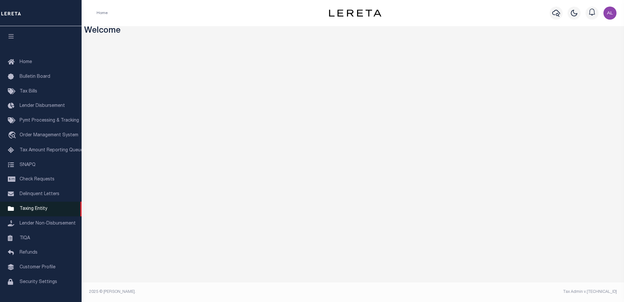 This screenshot has height=302, width=624. What do you see at coordinates (51, 150) in the screenshot?
I see `span: Tax Amount Reporting Queue` at bounding box center [51, 150].